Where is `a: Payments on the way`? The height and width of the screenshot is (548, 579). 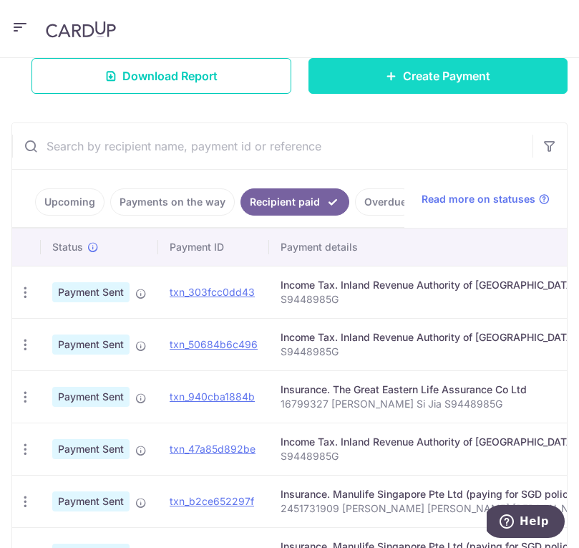 a: Payments on the way is located at coordinates (173, 202).